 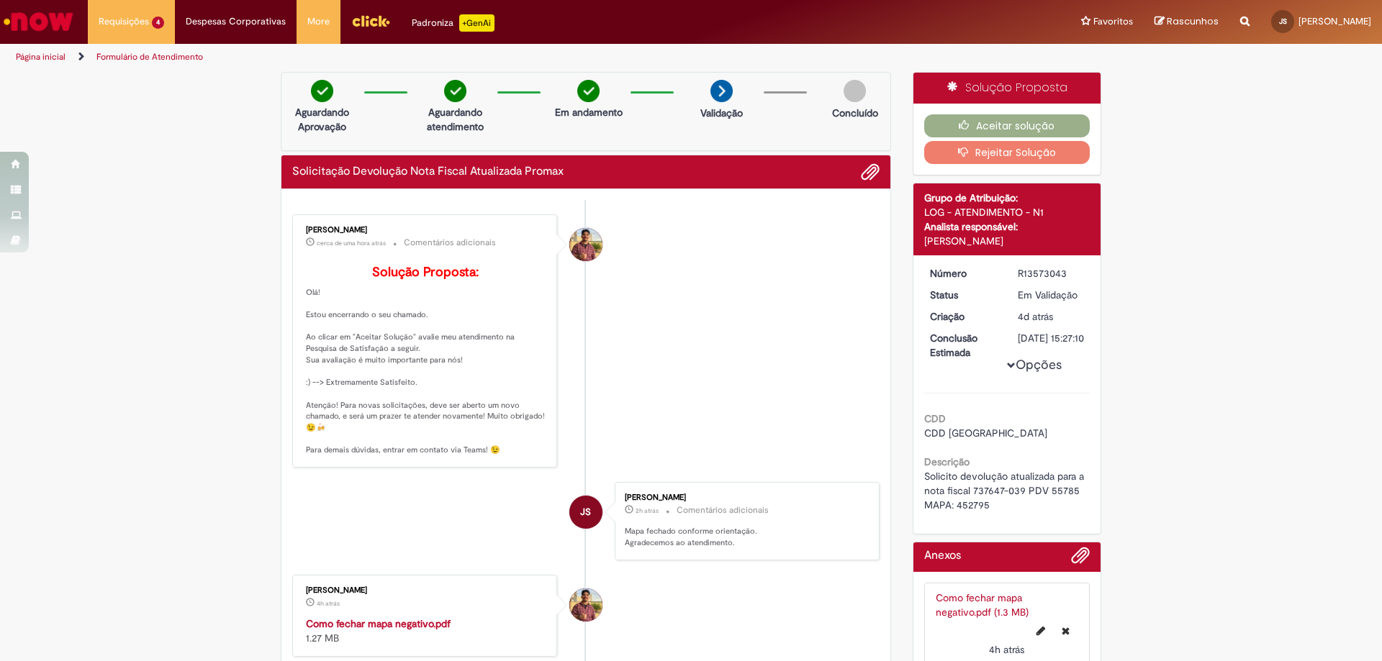 I want to click on div: Em Validação, so click(x=1051, y=295).